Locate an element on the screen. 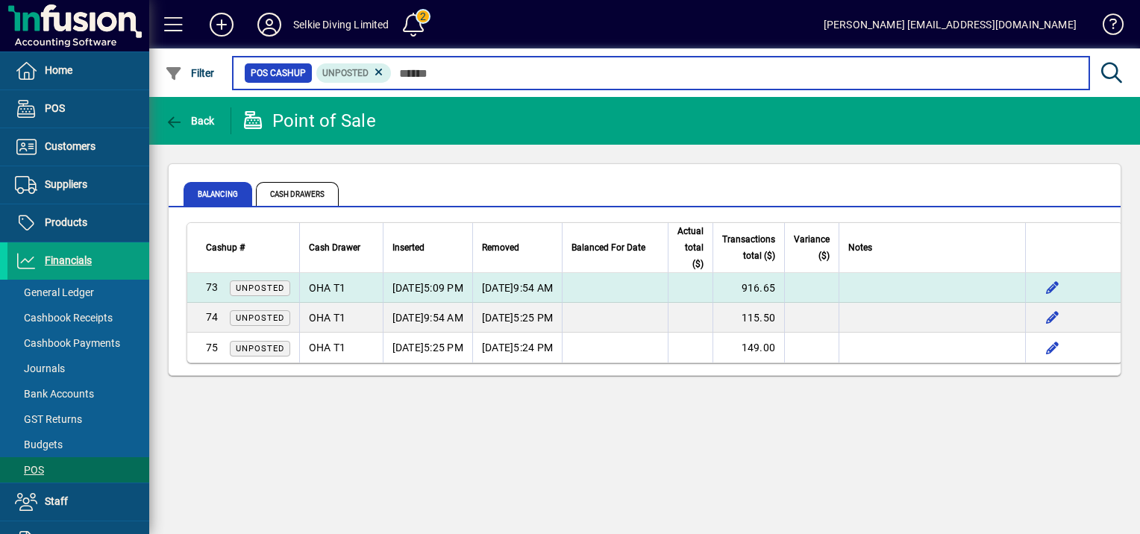 Image resolution: width=1140 pixels, height=534 pixels. a: Bank Accounts is located at coordinates (78, 394).